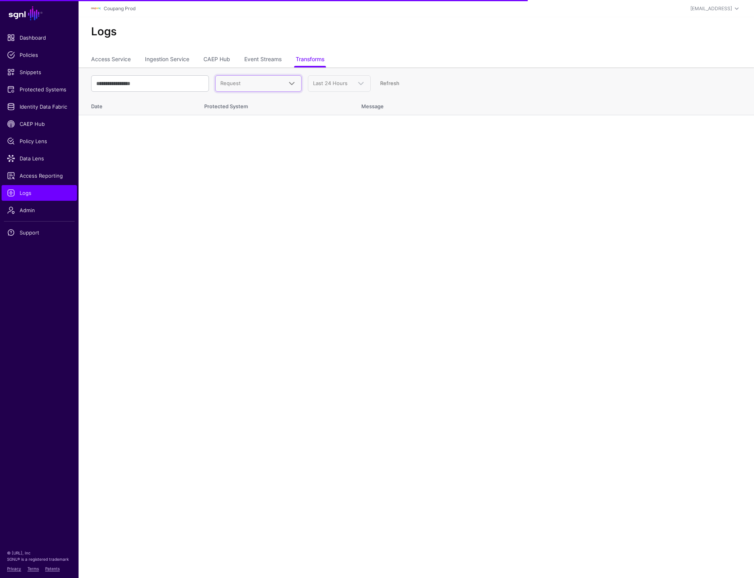  I want to click on a: Policies, so click(39, 55).